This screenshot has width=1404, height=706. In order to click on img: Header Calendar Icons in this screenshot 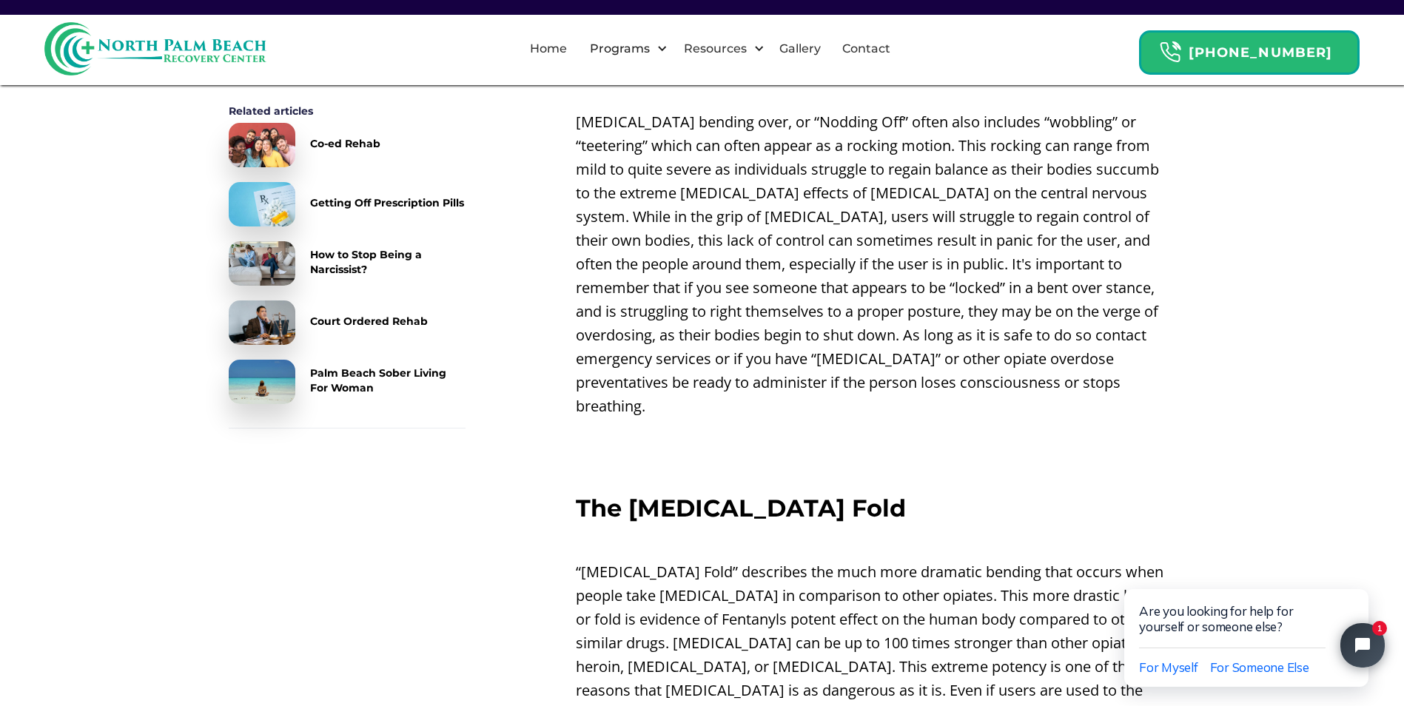, I will do `click(1170, 52)`.